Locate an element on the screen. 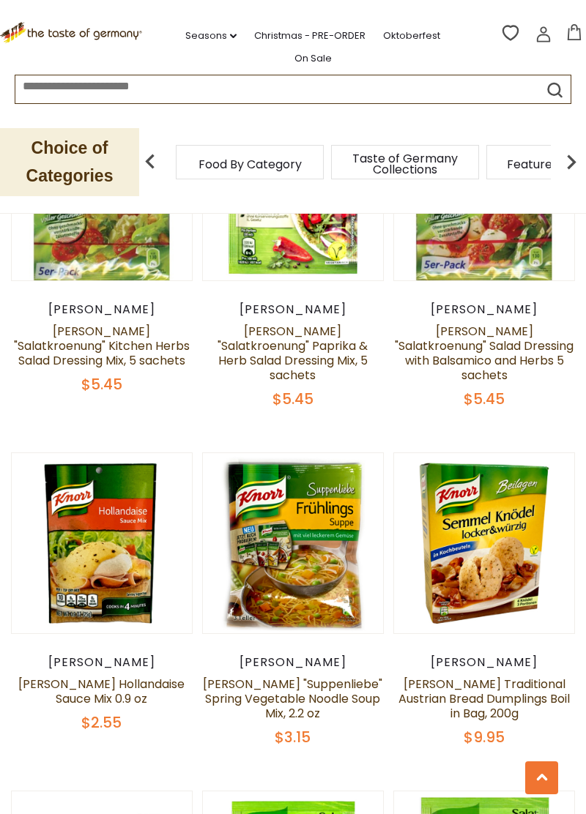 The image size is (586, 814). span: $3.15 is located at coordinates (292, 738).